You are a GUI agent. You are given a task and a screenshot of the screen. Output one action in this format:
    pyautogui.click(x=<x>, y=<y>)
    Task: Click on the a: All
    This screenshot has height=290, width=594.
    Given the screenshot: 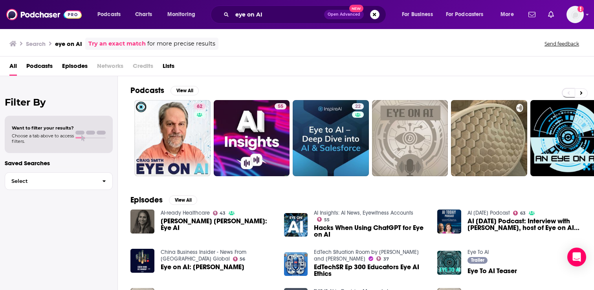 What is the action you would take?
    pyautogui.click(x=13, y=68)
    